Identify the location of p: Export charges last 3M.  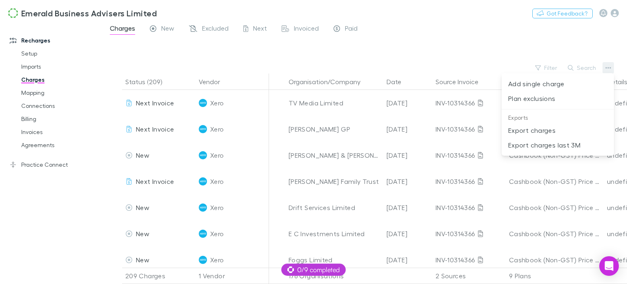
(558, 145).